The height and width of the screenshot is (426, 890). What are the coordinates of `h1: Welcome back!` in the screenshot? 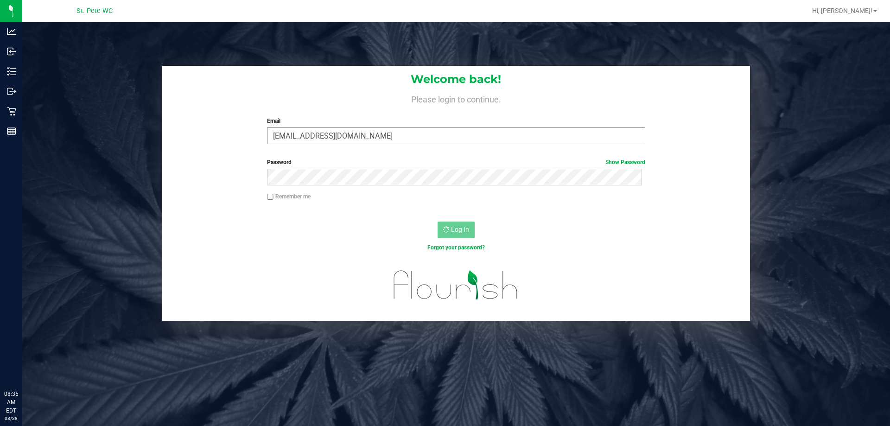 It's located at (456, 79).